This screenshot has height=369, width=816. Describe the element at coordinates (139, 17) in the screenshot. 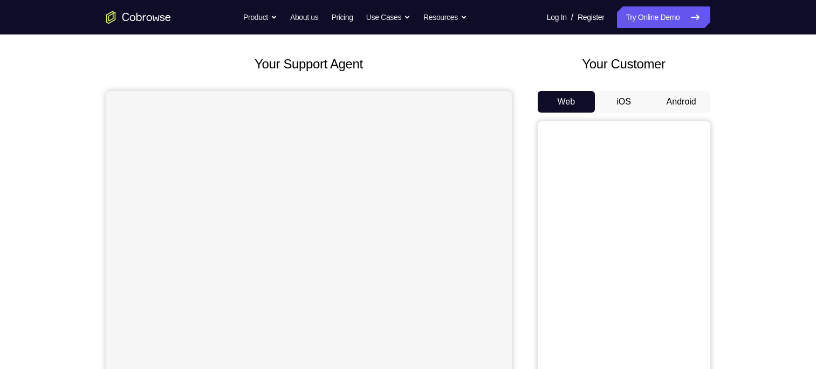

I see `a: Go to the home page` at that location.